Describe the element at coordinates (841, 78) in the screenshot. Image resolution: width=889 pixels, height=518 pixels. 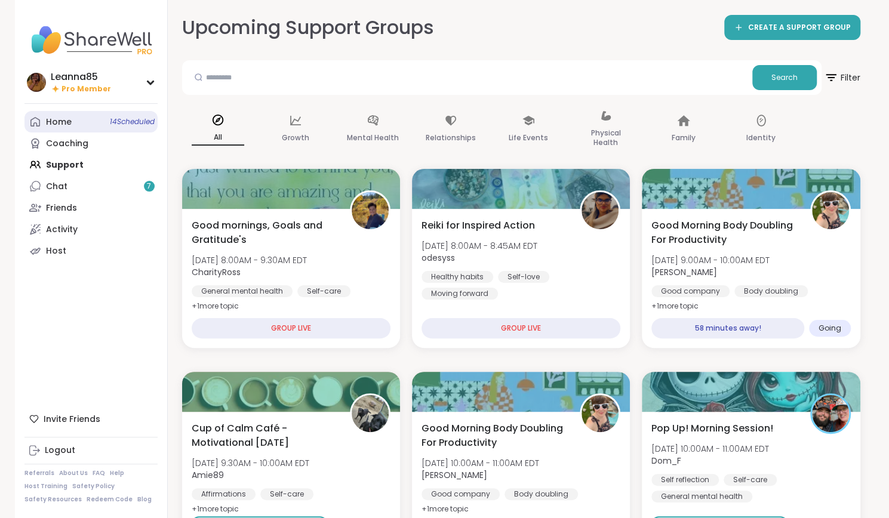
I see `span: Filter` at that location.